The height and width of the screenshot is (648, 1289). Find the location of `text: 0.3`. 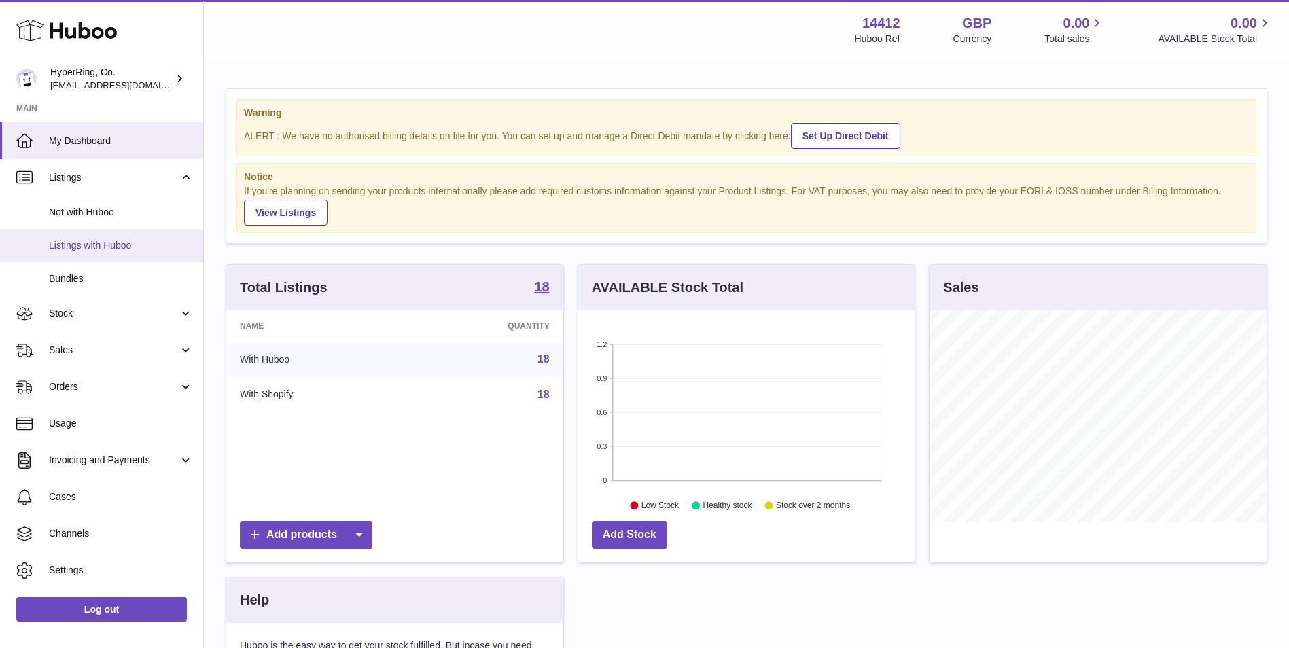

text: 0.3 is located at coordinates (601, 446).